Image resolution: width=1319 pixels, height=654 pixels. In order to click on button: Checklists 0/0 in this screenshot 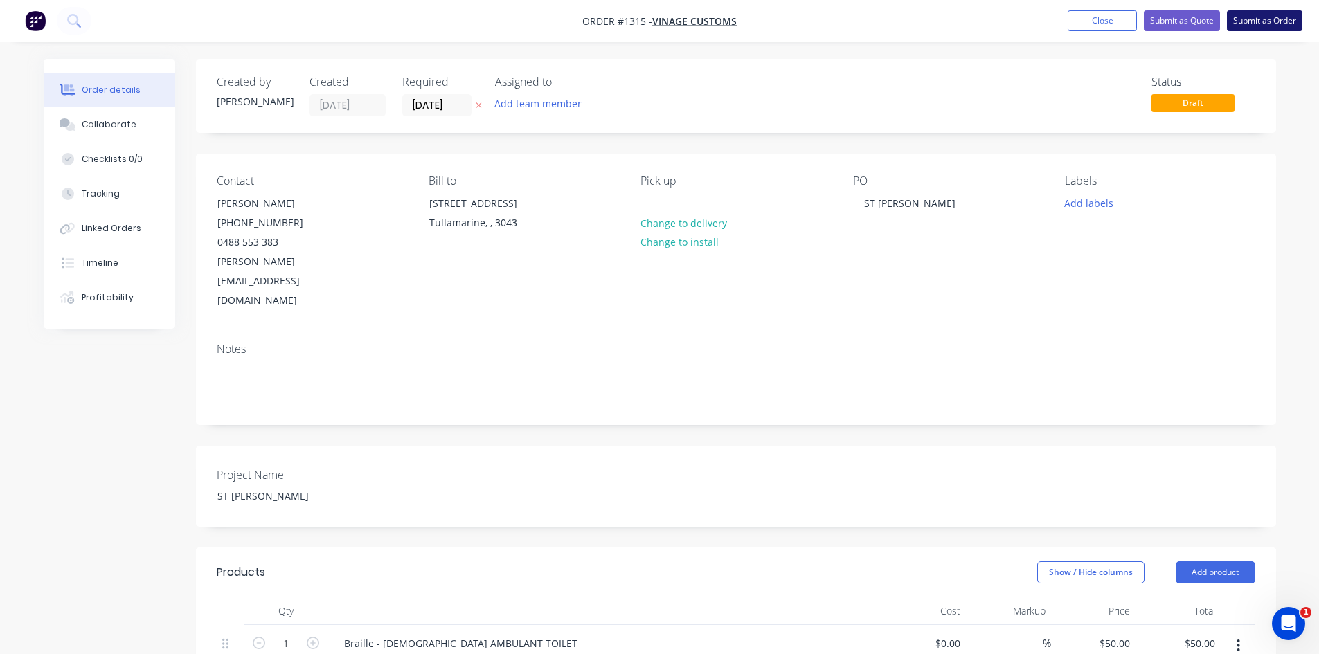, I will do `click(109, 159)`.